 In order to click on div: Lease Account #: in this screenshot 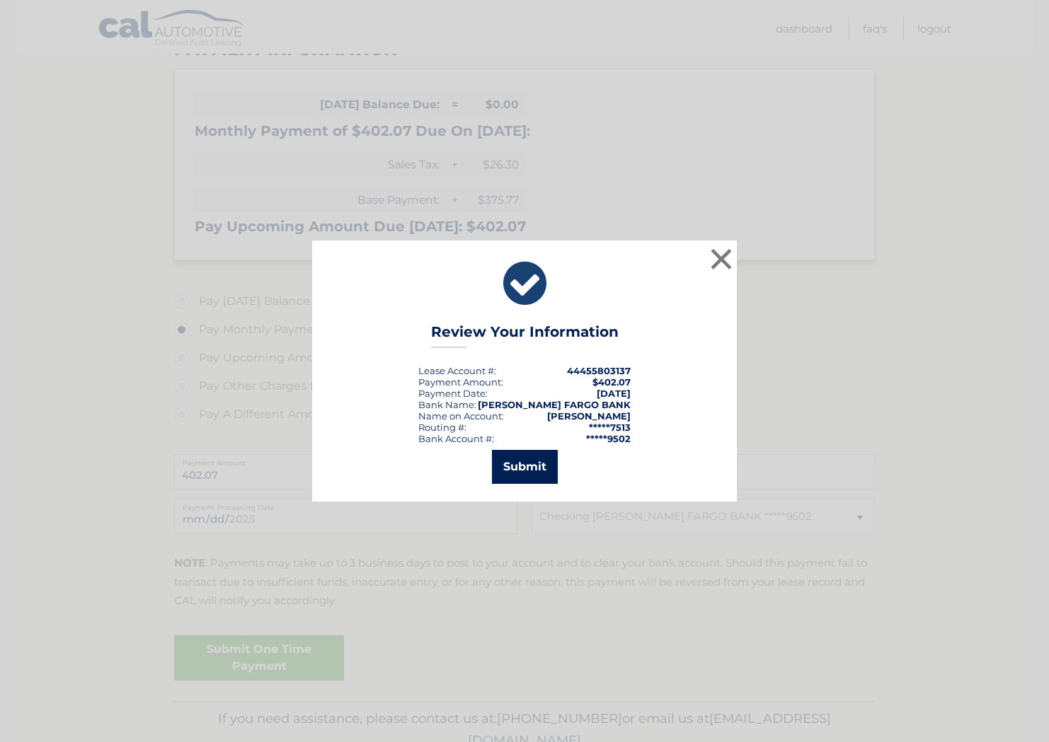, I will do `click(457, 371)`.